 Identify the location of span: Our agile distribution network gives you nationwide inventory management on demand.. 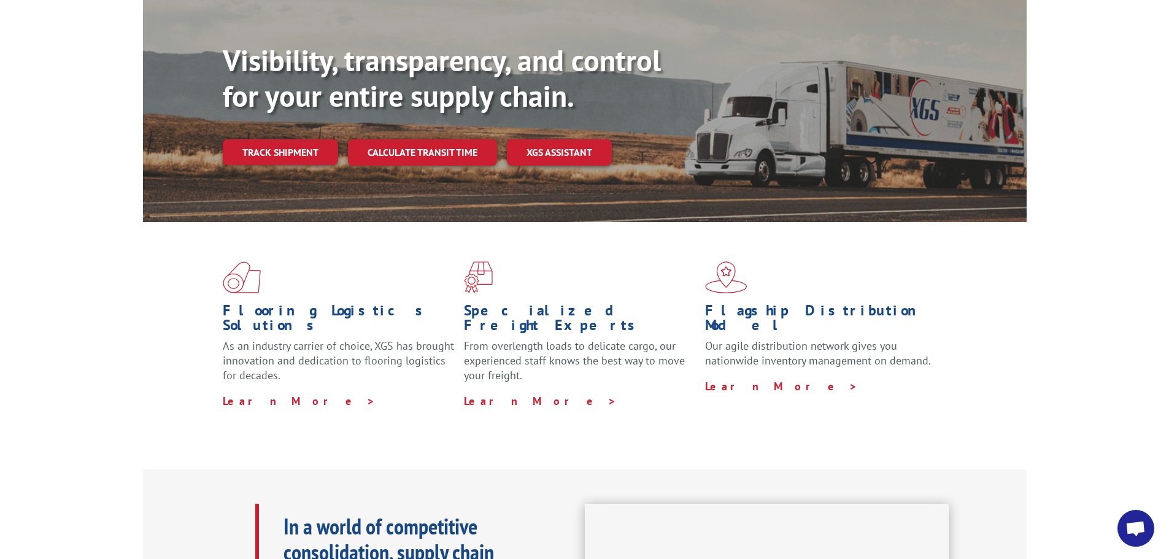
(818, 353).